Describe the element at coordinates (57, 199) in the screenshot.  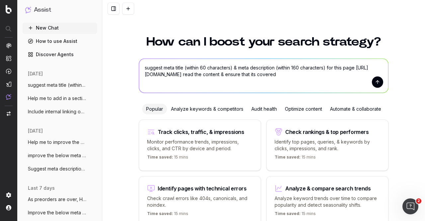
I see `span: As preorders are over, Help me to mentio` at that location.